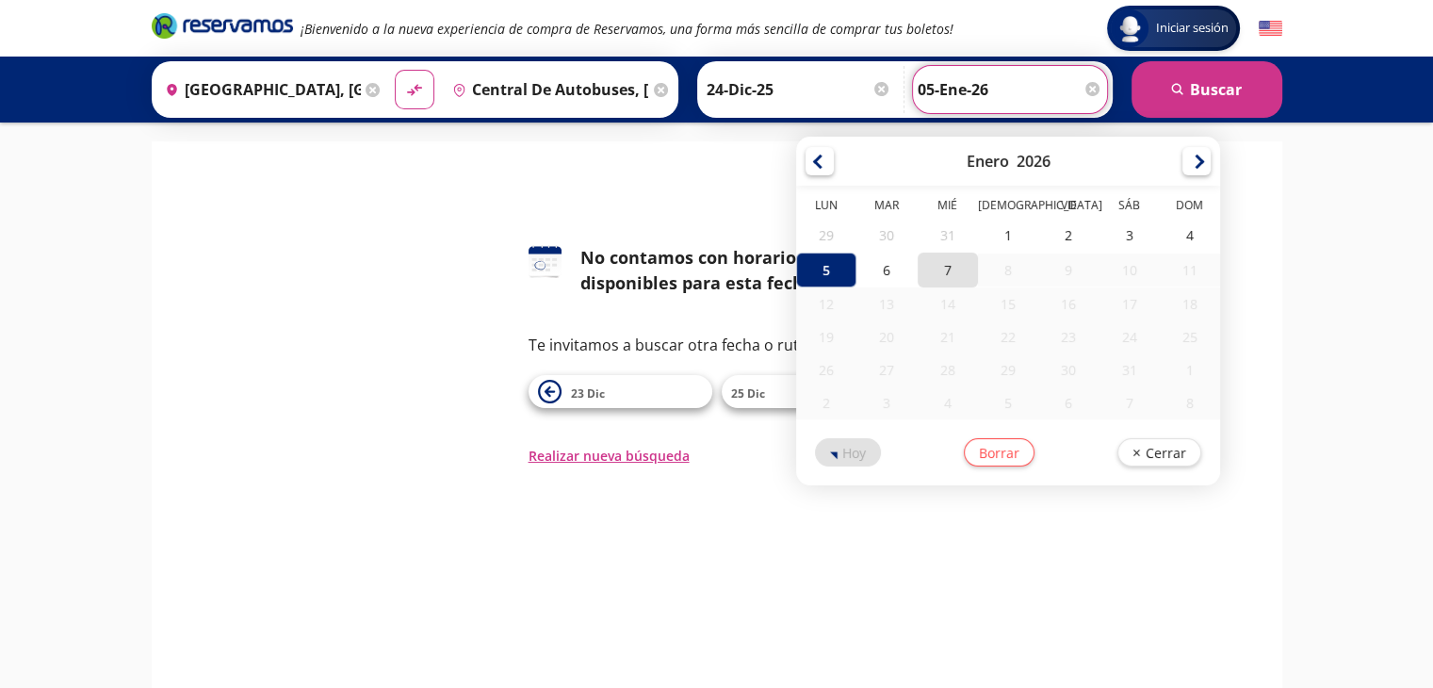 The image size is (1433, 688). I want to click on div: 01-Feb-26, so click(1190, 369).